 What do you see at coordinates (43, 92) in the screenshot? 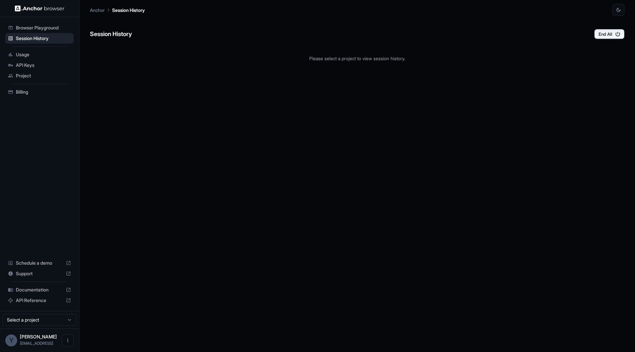
I see `span: Billing` at bounding box center [43, 92].